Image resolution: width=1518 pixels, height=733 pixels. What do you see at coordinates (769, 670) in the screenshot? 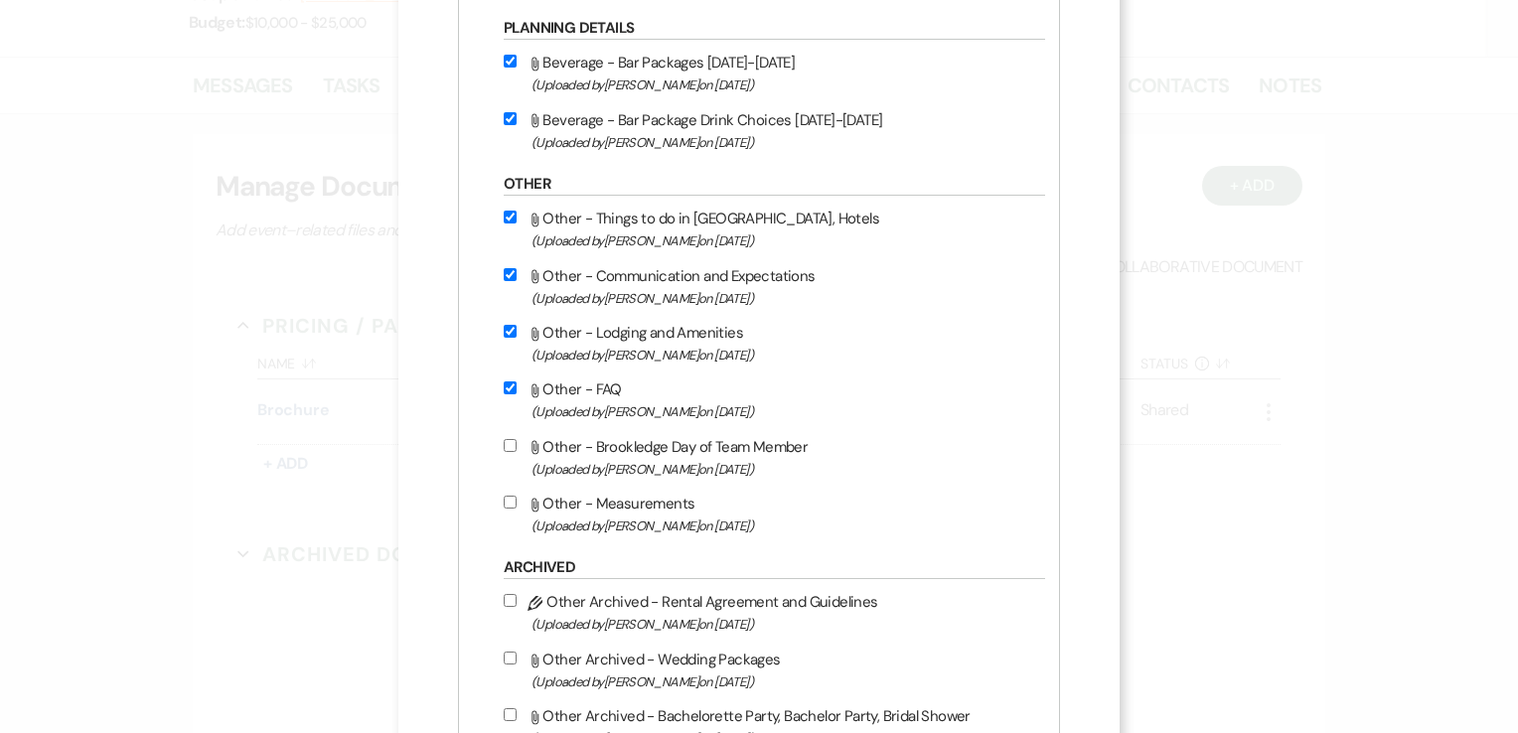
I see `label: Other Archived - Wedding Packages` at bounding box center [769, 670].